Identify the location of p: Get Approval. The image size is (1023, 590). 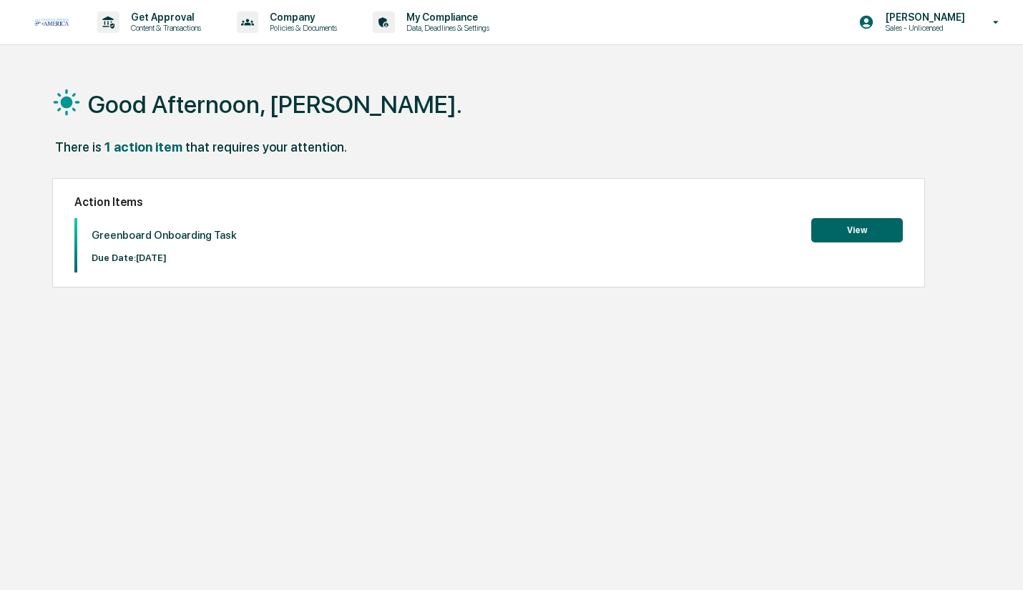
(164, 17).